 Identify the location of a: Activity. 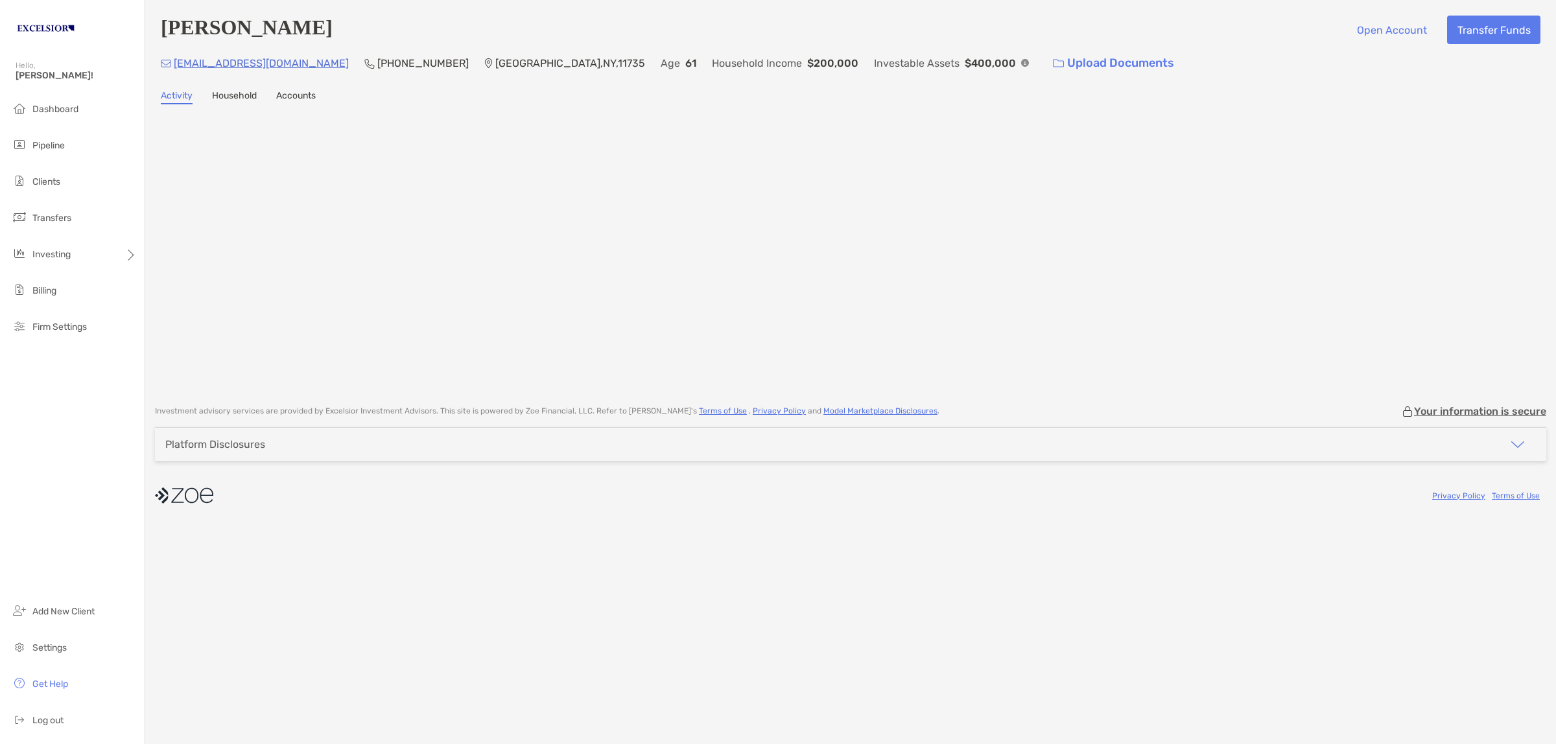
(176, 97).